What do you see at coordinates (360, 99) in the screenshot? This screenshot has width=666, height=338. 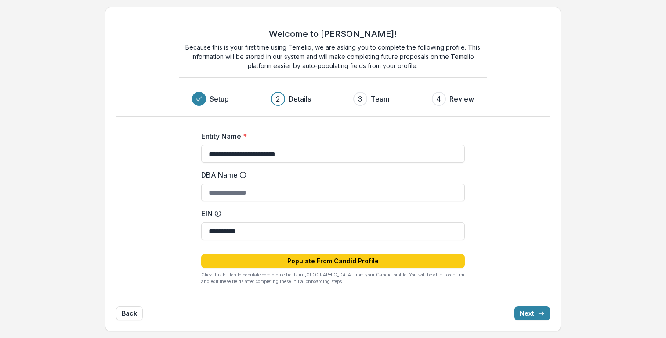 I see `div: 3` at bounding box center [360, 99].